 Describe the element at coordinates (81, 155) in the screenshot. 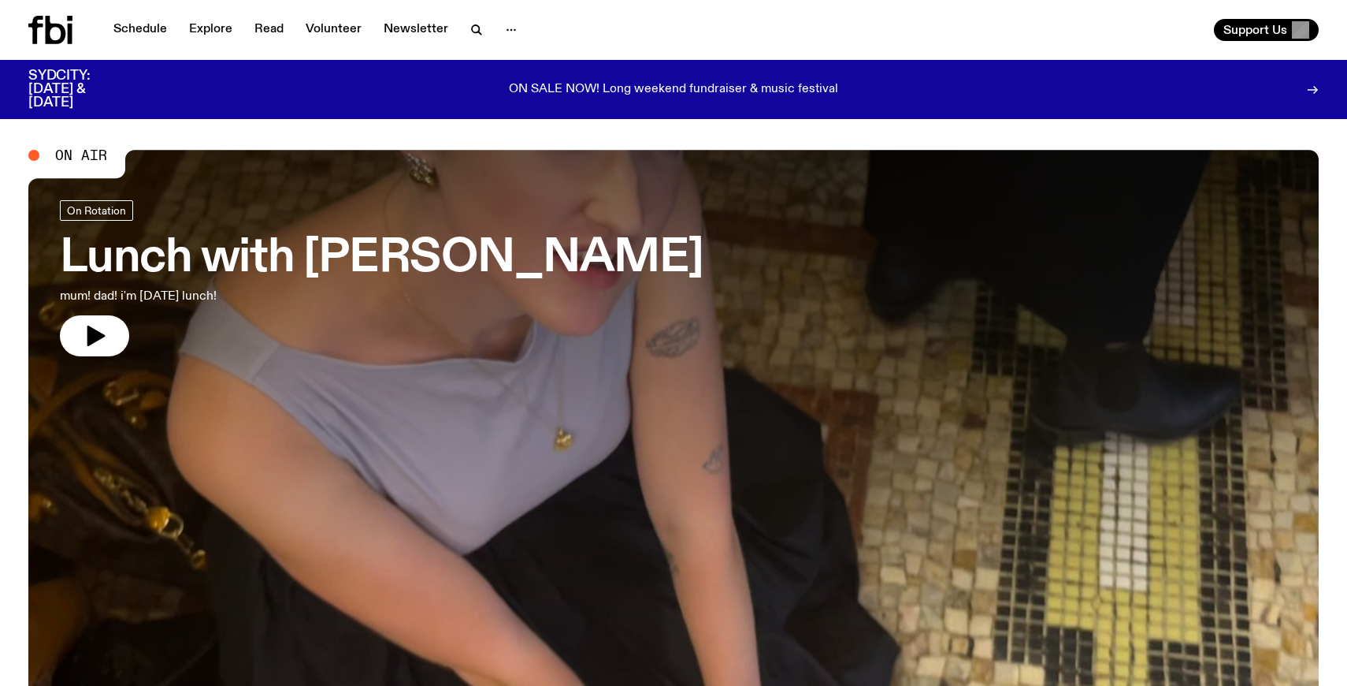

I see `span: On Air` at that location.